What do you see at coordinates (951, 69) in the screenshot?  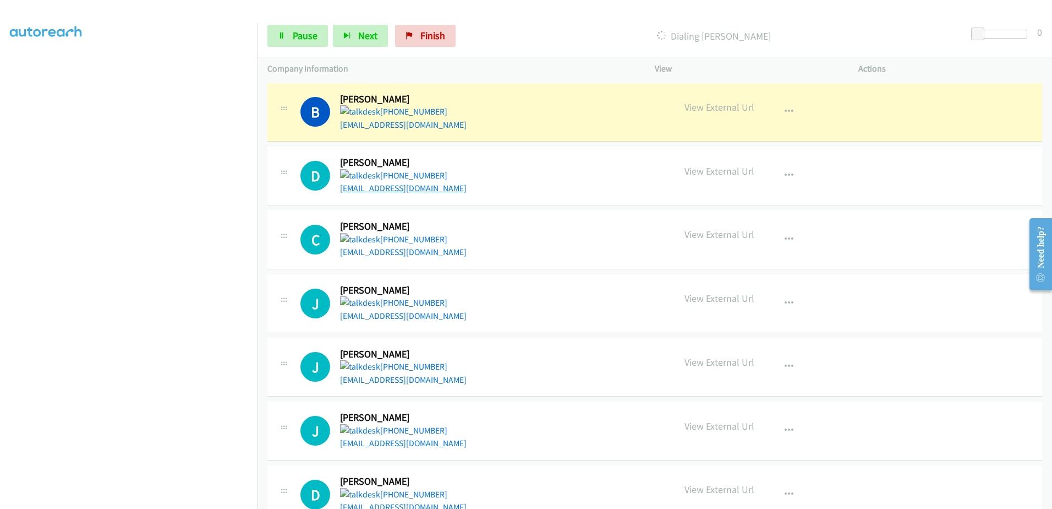 I see `p: Actions` at bounding box center [951, 69].